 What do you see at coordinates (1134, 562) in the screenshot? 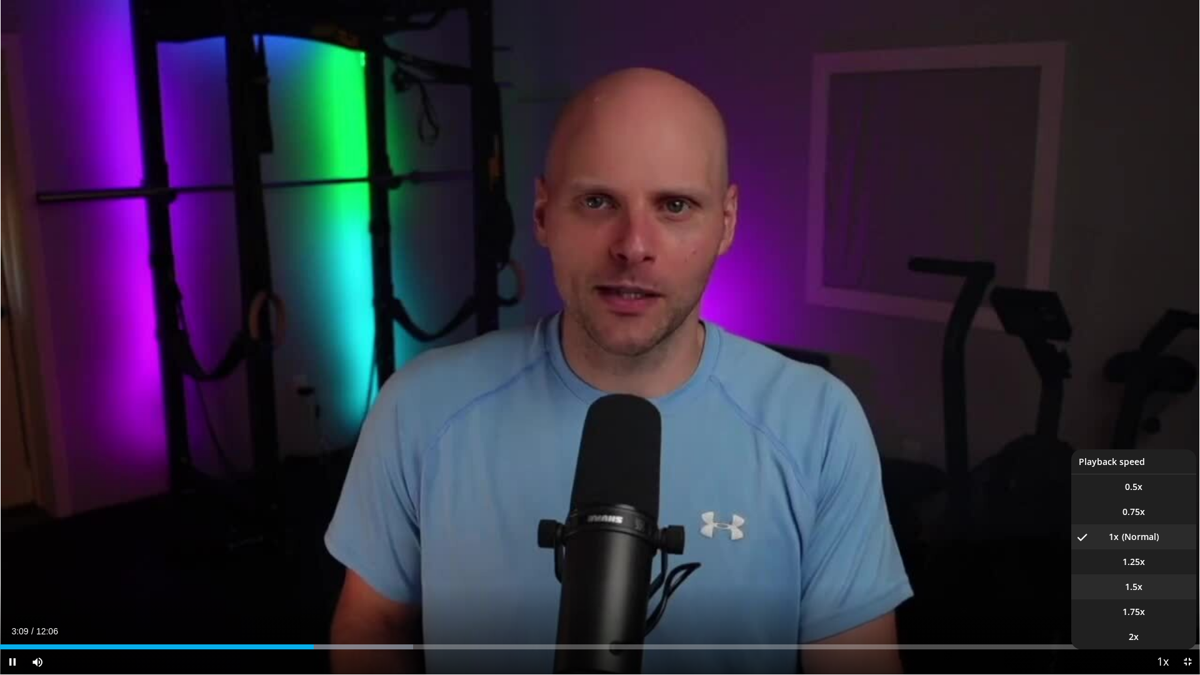
I see `span: 1.25x` at bounding box center [1134, 562].